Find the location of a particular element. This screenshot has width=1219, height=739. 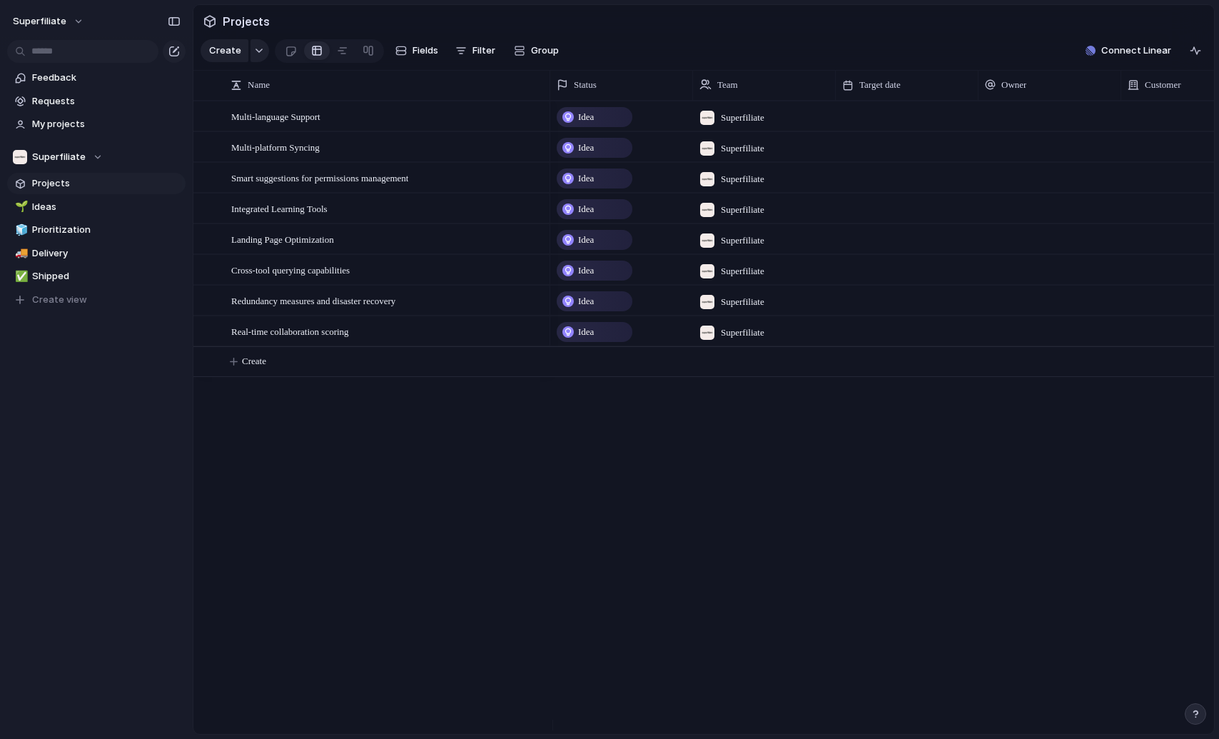

span: Real-time collaboration scoring is located at coordinates (290, 331).